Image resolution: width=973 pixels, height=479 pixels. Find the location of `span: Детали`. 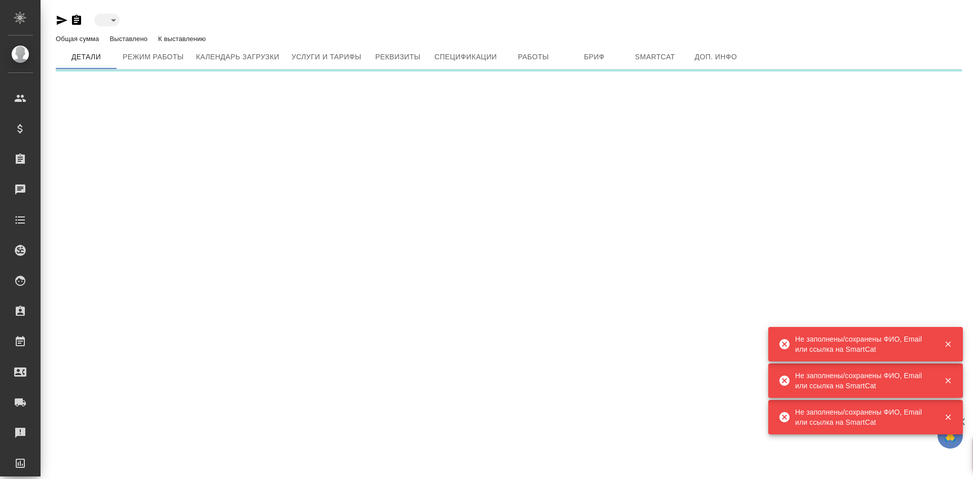

span: Детали is located at coordinates (86, 57).